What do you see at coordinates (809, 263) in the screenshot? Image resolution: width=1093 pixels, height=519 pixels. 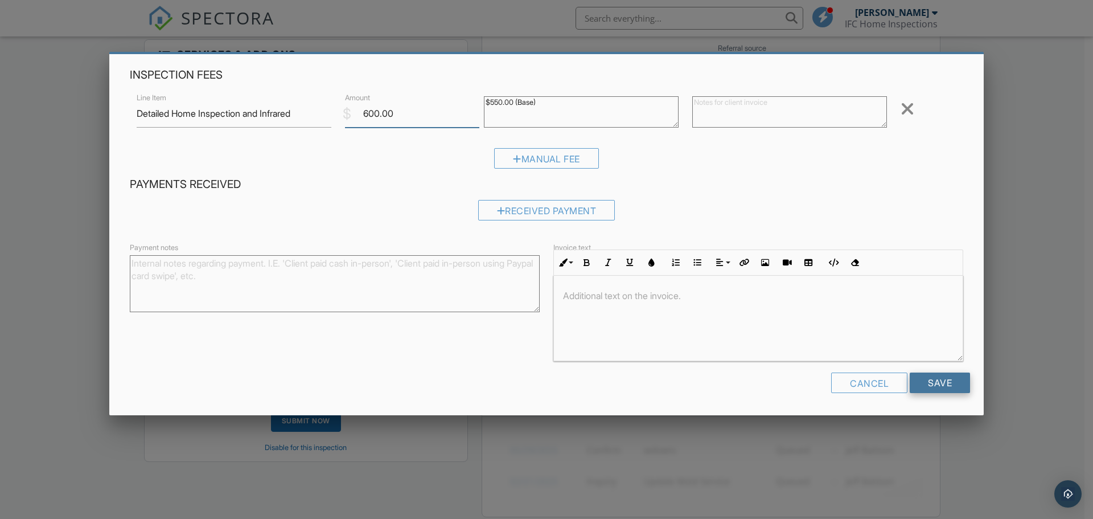 I see `button: Insert Table` at bounding box center [809, 263].